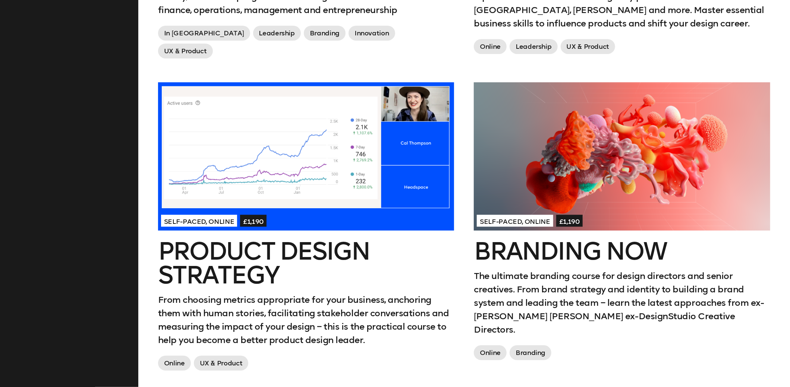 The image size is (790, 387). I want to click on p: From choosing metrics appropriate for your business, anchoring them with human stories, facilitat..., so click(306, 320).